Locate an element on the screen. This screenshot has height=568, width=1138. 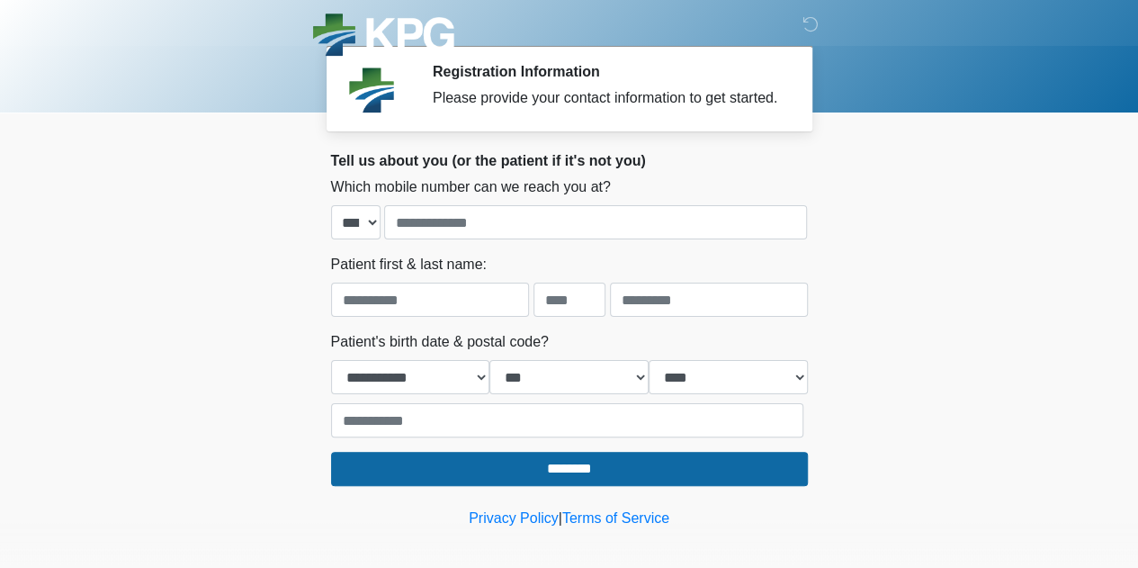
img: Agent Avatar is located at coordinates (372, 90).